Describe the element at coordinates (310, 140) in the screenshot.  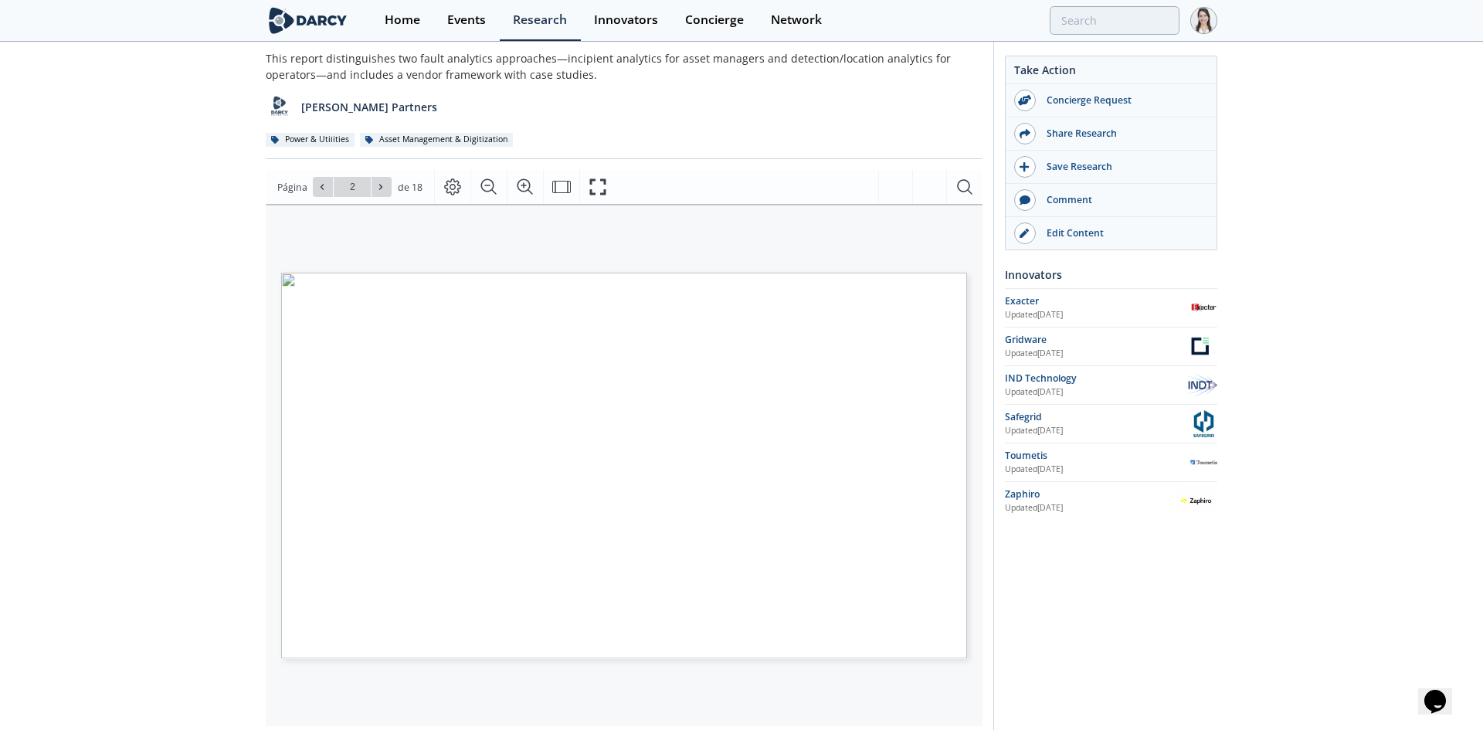
I see `div: Power & Utilities` at that location.